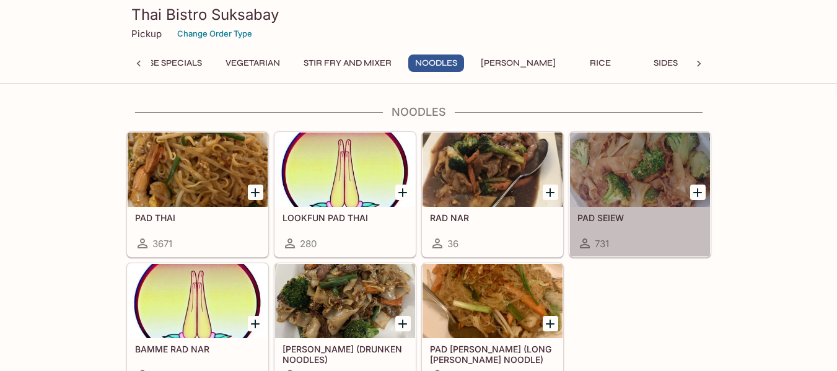  What do you see at coordinates (348, 63) in the screenshot?
I see `button: Stir Fry and Mixer` at bounding box center [348, 63].